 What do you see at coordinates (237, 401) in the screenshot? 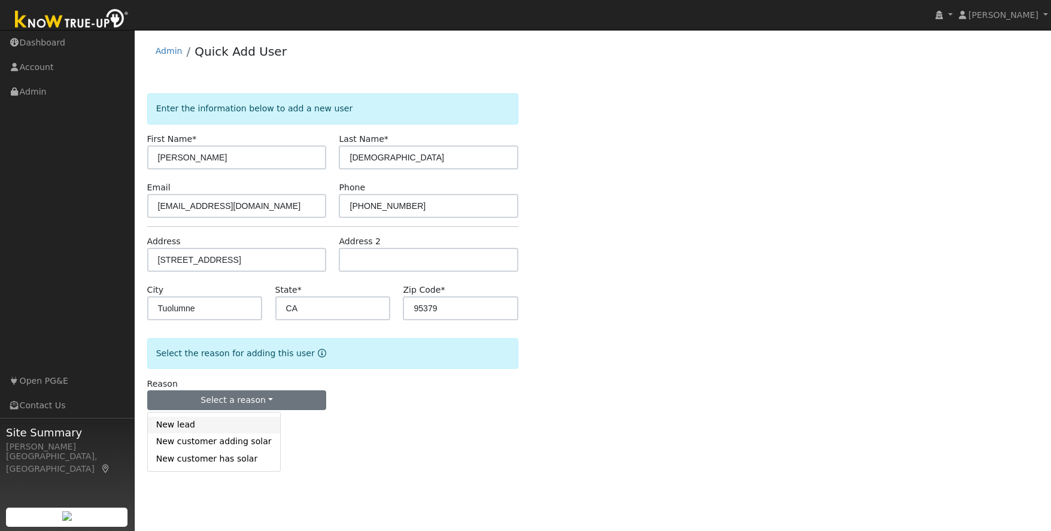
I see `button: Select a reason` at bounding box center [237, 401].